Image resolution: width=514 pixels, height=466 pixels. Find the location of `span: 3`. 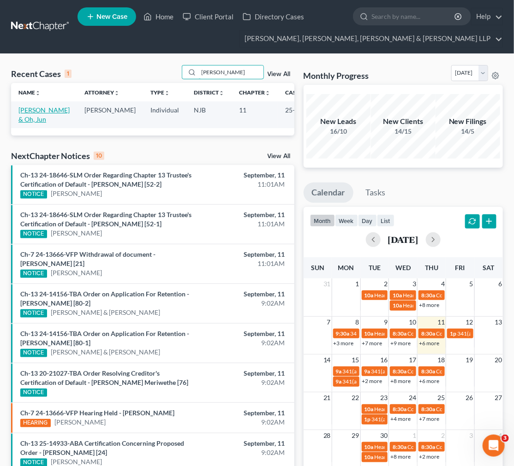

span: 3 is located at coordinates (414, 284).